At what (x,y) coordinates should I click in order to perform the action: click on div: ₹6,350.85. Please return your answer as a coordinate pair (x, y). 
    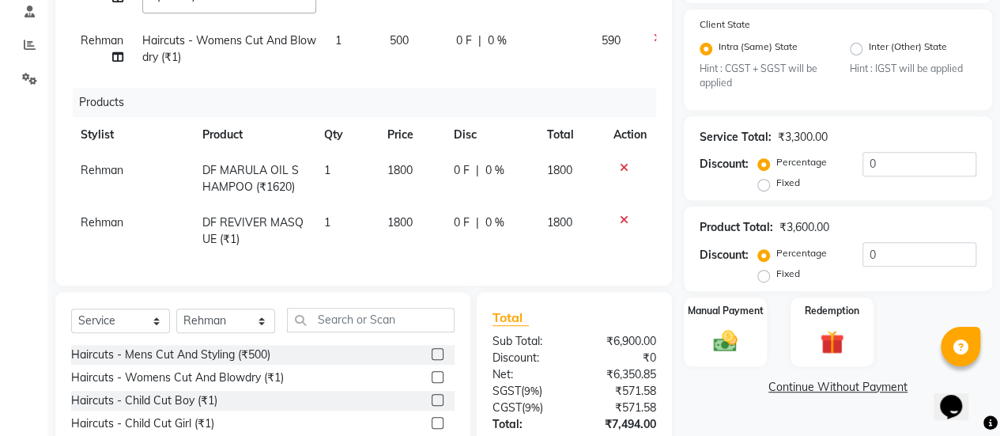
    Looking at the image, I should click on (621, 374).